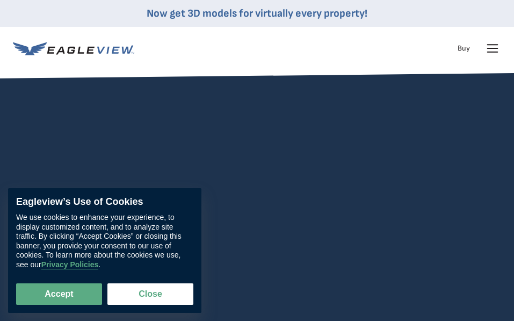 The image size is (514, 321). What do you see at coordinates (70, 265) in the screenshot?
I see `a: Privacy Policies` at bounding box center [70, 265].